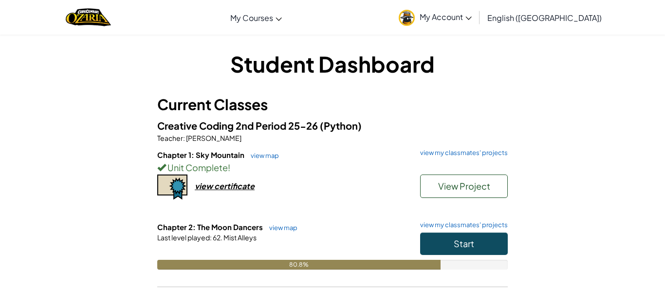  What do you see at coordinates (88, 17) in the screenshot?
I see `img: Home` at bounding box center [88, 17].